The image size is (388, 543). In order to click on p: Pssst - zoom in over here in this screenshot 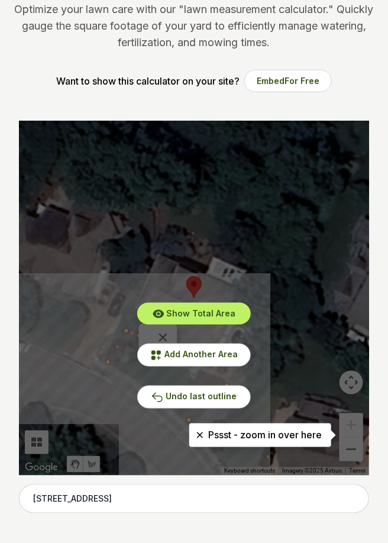, I will do `click(260, 435)`.